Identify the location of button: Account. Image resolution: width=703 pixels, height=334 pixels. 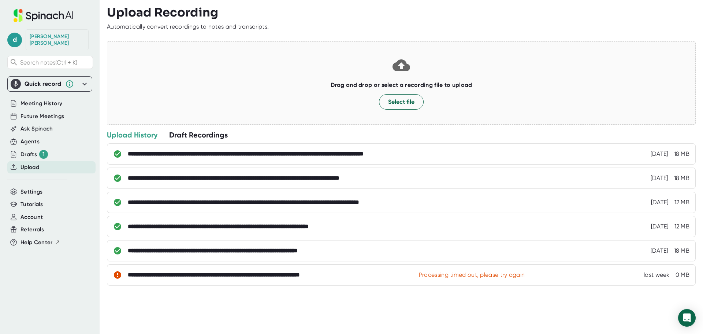
(31, 217).